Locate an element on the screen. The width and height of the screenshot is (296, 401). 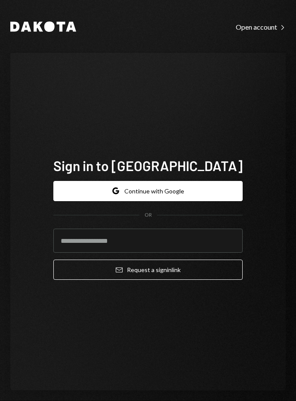
button: Continue with Google is located at coordinates (148, 191).